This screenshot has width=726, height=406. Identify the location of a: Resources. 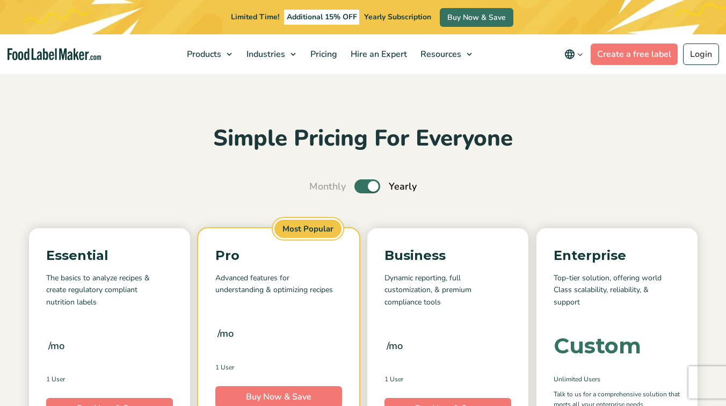
(445, 54).